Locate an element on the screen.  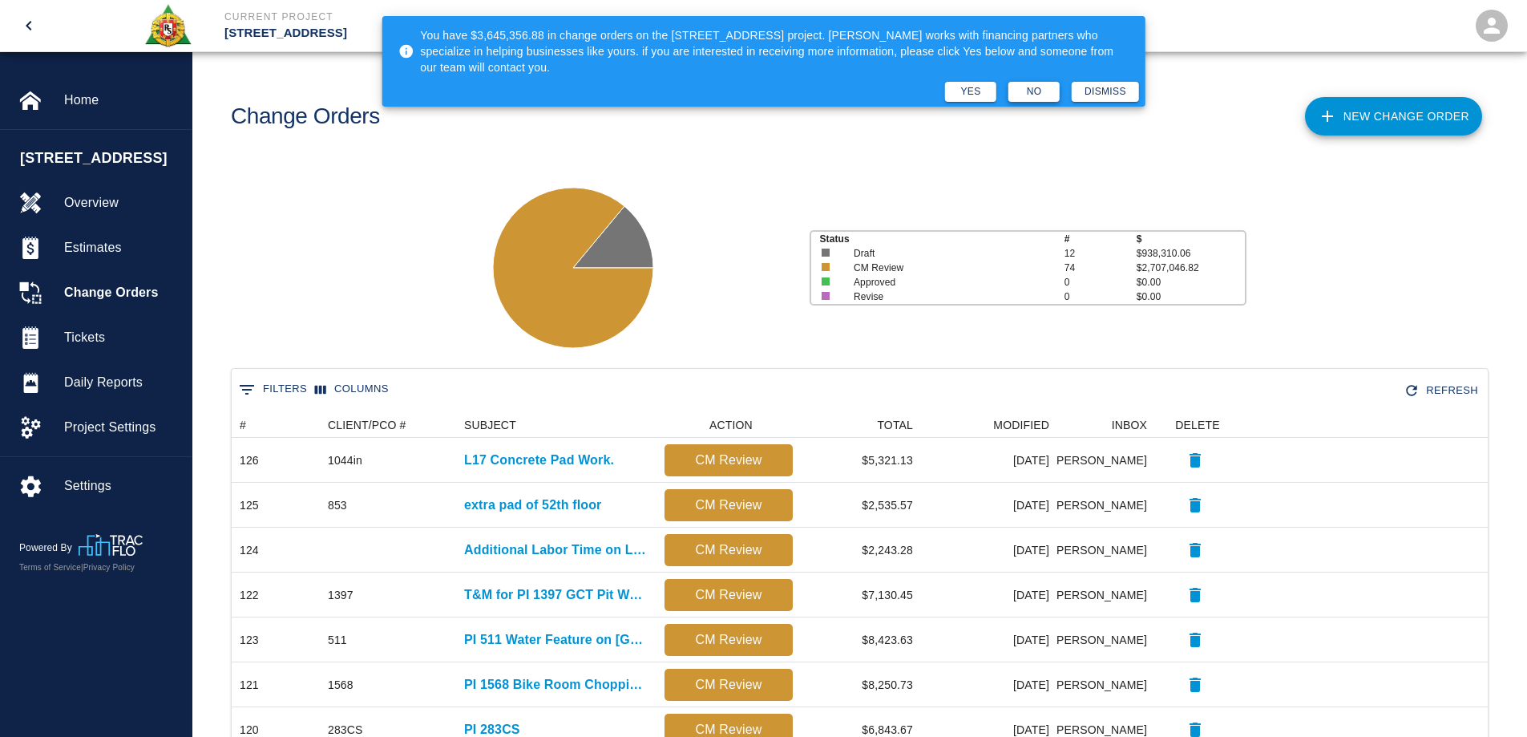
div: 853 is located at coordinates (338, 505).